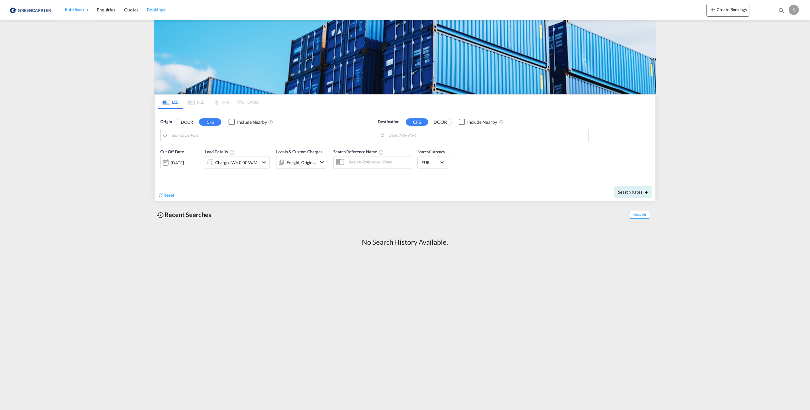  I want to click on div: Recent Searches, so click(184, 214).